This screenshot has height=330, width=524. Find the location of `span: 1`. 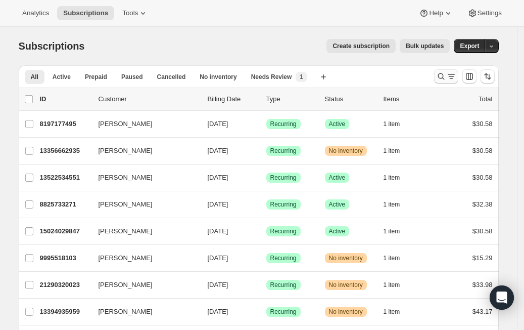

span: 1 is located at coordinates (301, 77).